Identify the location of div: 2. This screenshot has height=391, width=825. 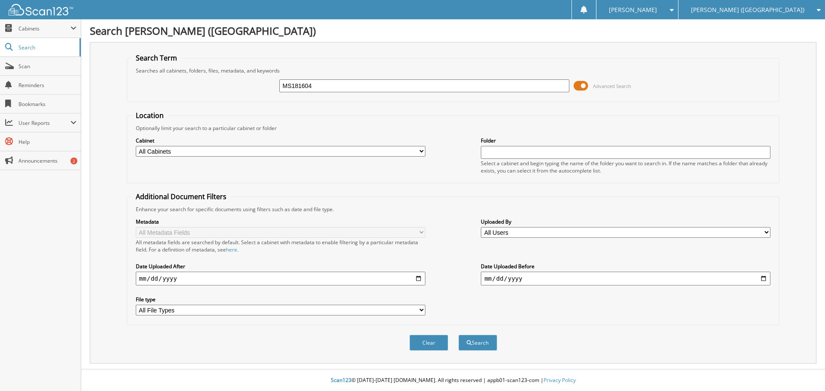
(74, 161).